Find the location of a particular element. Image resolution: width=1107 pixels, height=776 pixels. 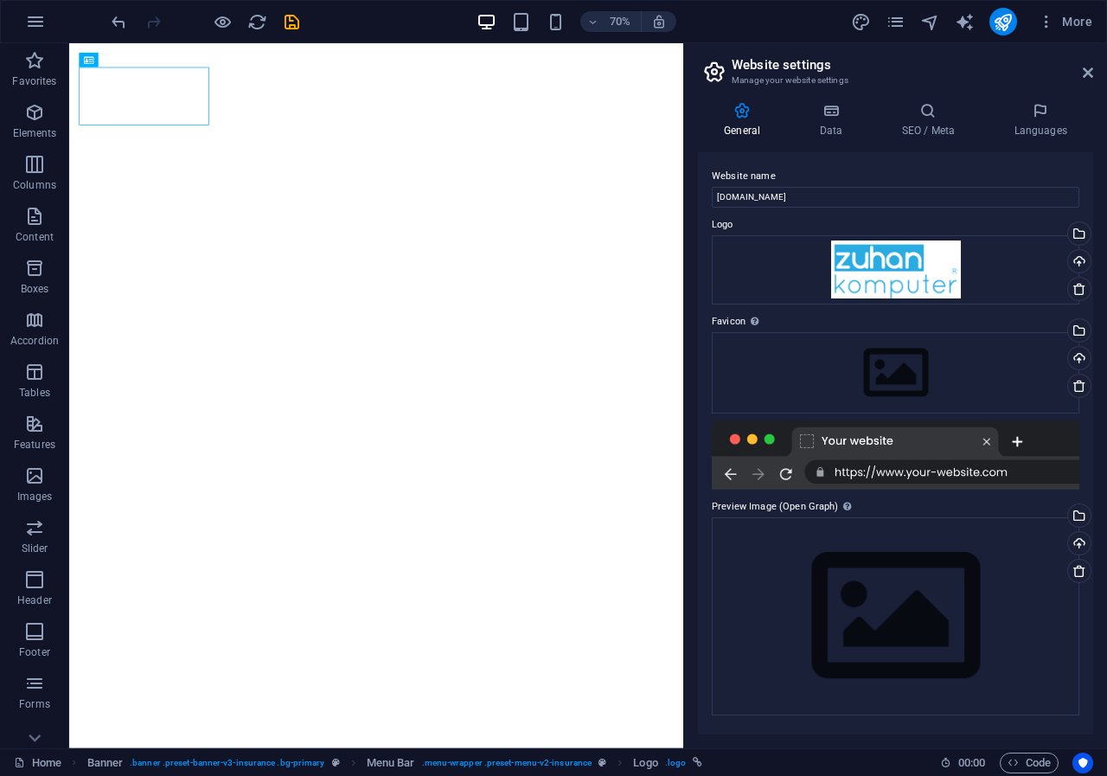

h4: SEO / Meta is located at coordinates (932, 120).